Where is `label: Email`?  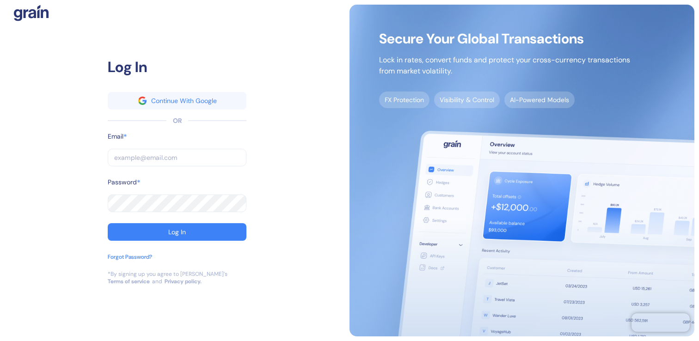
label: Email is located at coordinates (116, 136).